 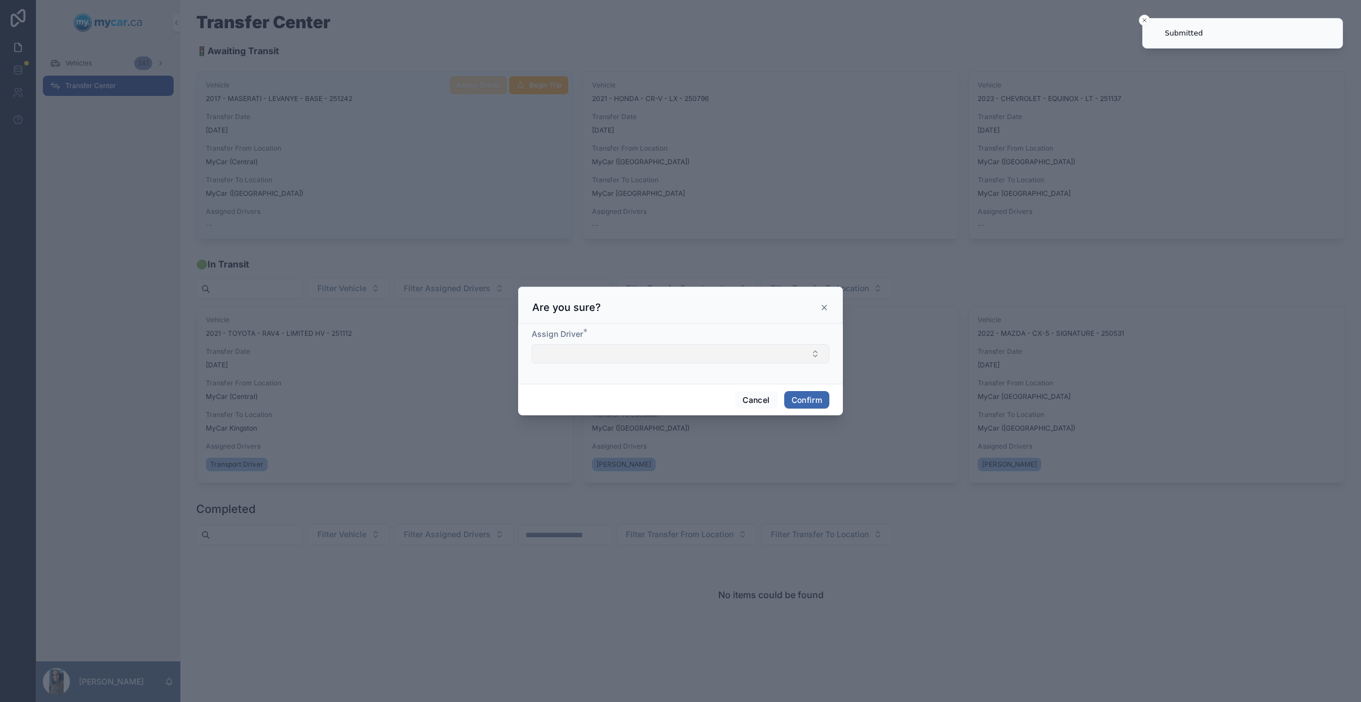 I want to click on h3: Are you sure?, so click(x=567, y=307).